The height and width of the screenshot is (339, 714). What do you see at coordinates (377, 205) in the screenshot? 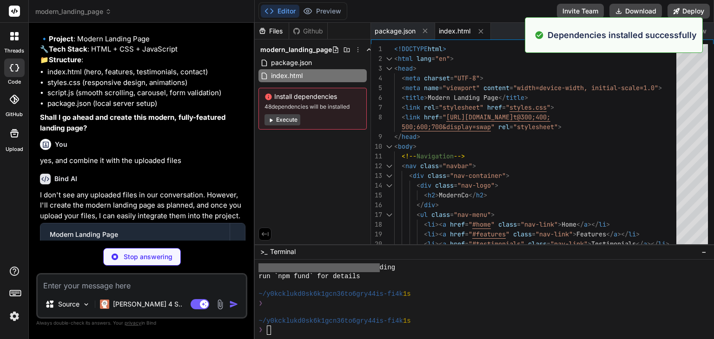
I see `div: 16` at bounding box center [377, 205].